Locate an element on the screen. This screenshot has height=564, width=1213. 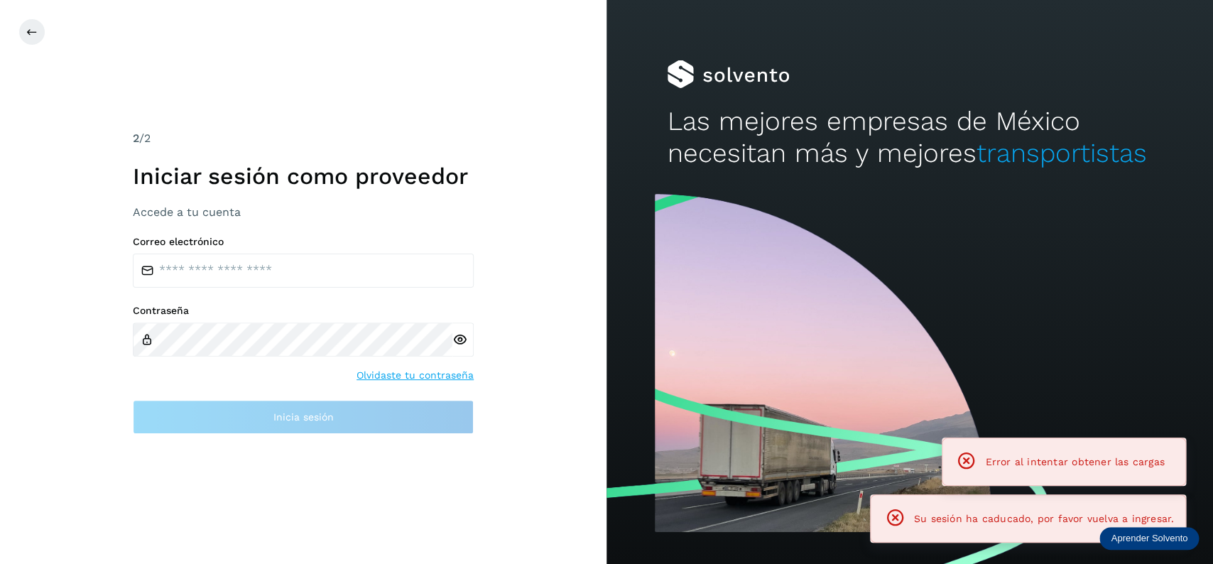
label: Contraseña is located at coordinates (303, 310).